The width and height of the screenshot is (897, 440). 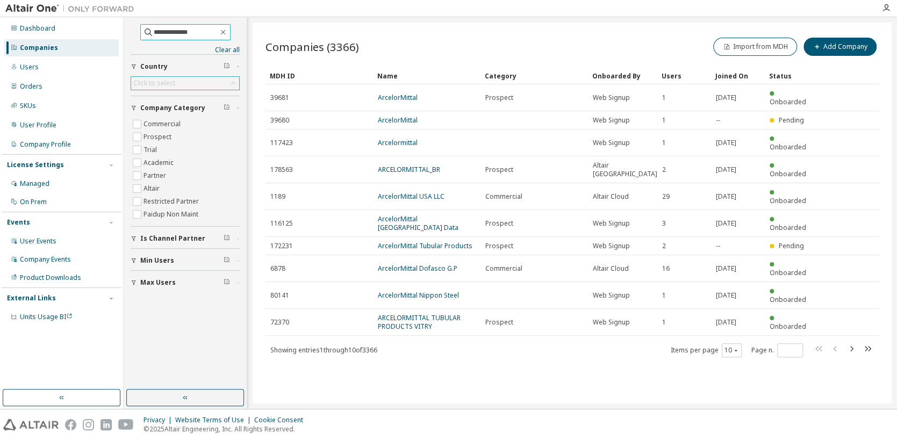 What do you see at coordinates (282, 170) in the screenshot?
I see `span: 178563` at bounding box center [282, 170].